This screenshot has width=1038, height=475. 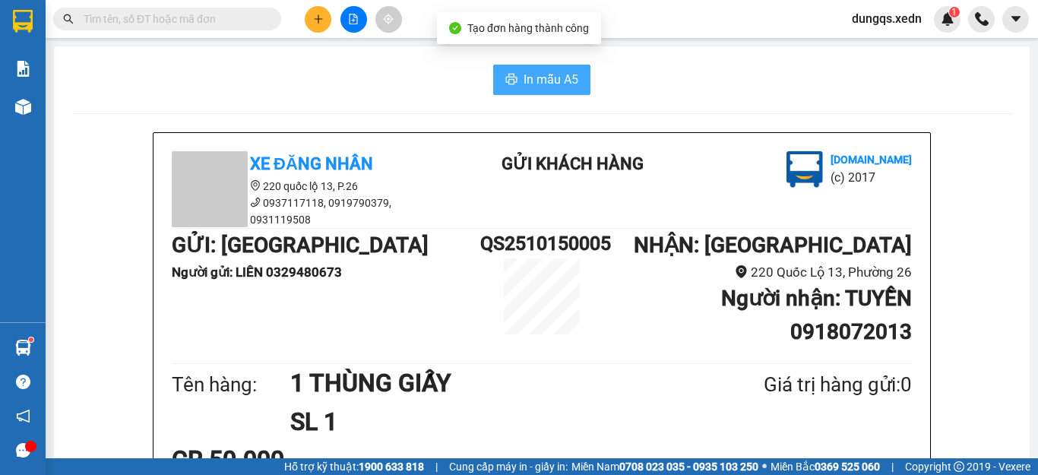 What do you see at coordinates (542, 243) in the screenshot?
I see `h1: QS2510150005` at bounding box center [542, 243].